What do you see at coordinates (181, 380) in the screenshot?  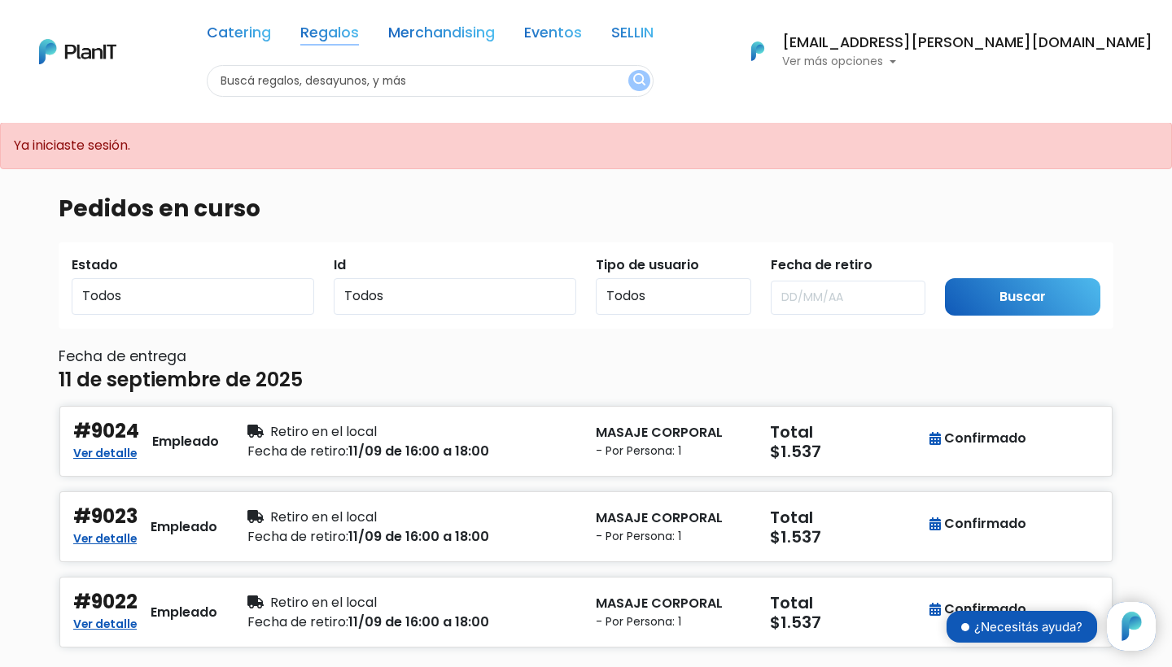 I see `h4: 11 de septiembre de 2025` at bounding box center [181, 380].